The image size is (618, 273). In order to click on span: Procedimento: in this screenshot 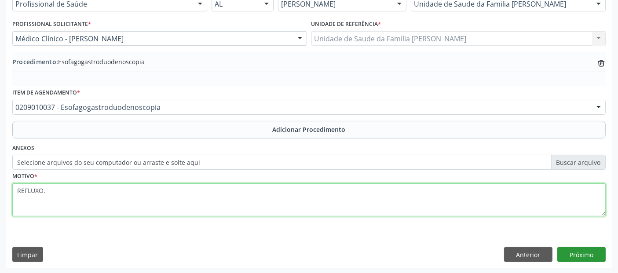, I will do `click(35, 62)`.